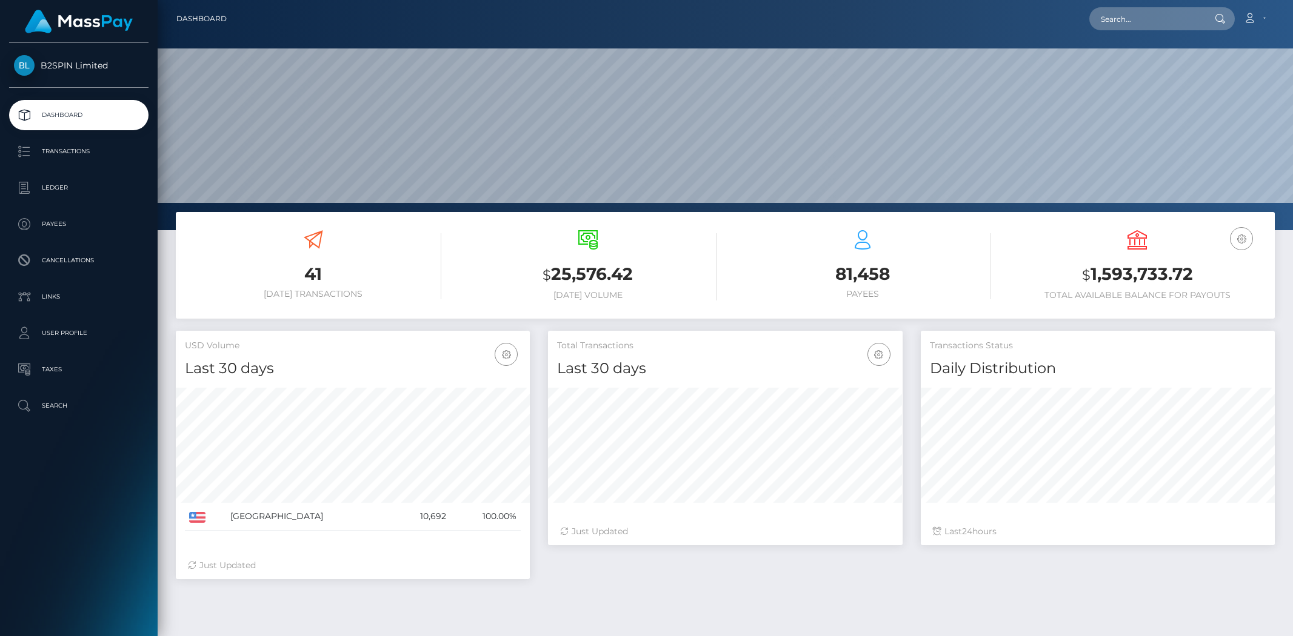 This screenshot has width=1293, height=636. I want to click on p: Search, so click(79, 406).